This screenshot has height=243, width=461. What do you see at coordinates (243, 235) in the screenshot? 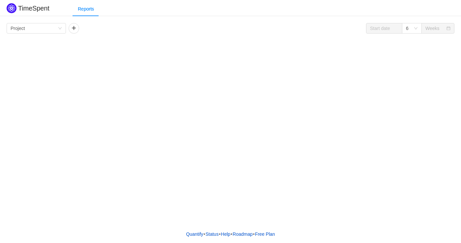
I see `a: Roadmap` at bounding box center [243, 235].